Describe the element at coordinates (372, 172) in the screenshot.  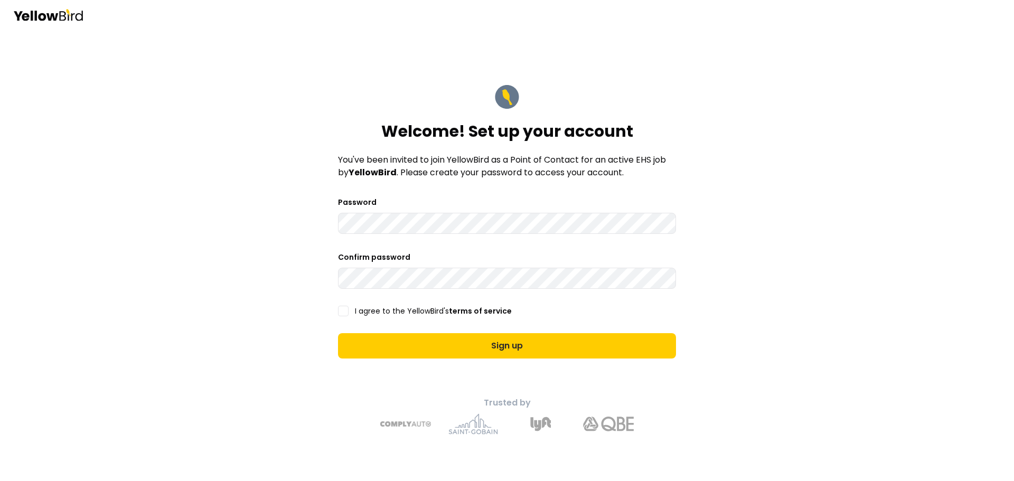
I see `strong: YellowBird` at that location.